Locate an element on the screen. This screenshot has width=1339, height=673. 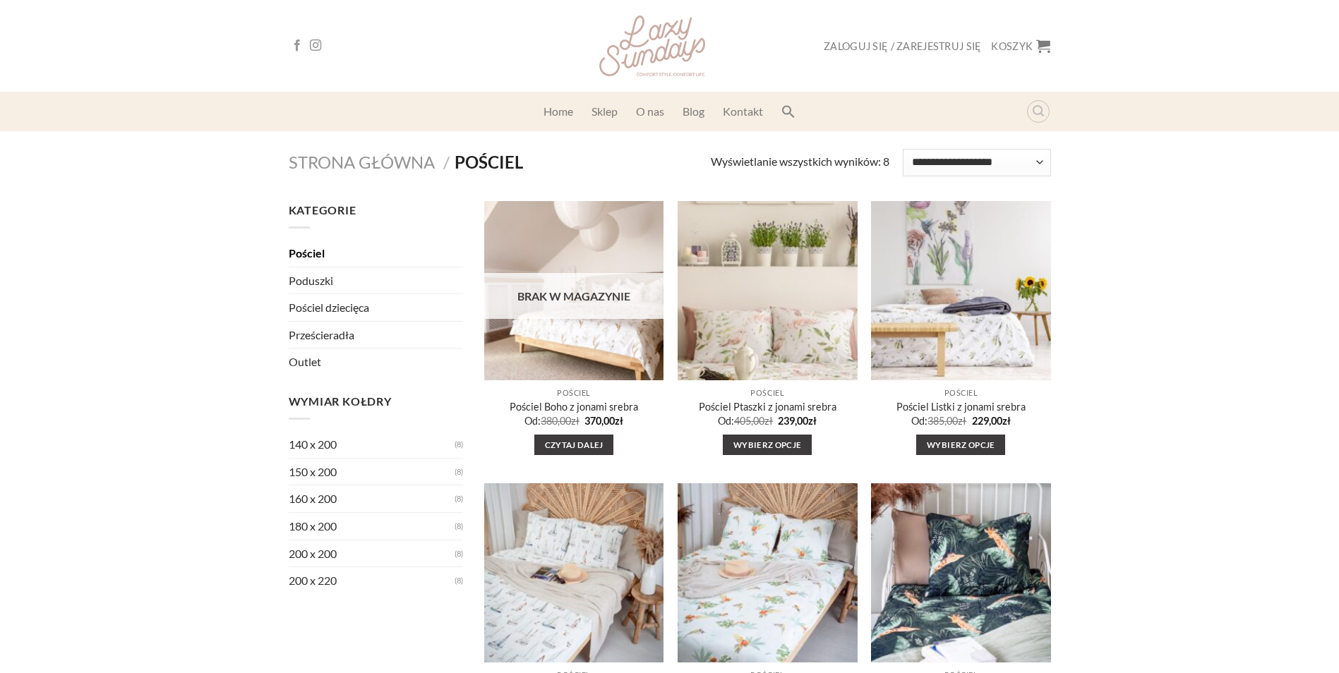
a: Blog is located at coordinates (693, 112).